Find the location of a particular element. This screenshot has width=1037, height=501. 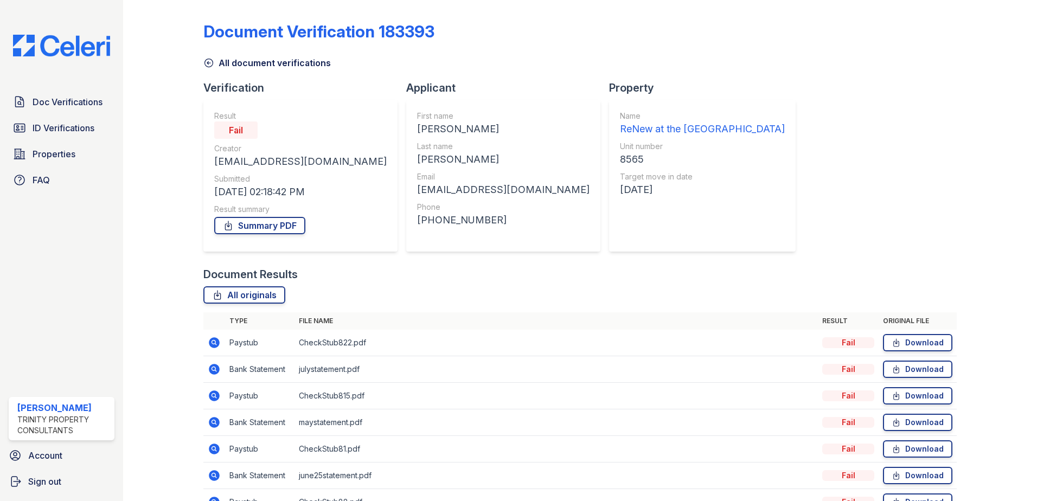

a: Properties is located at coordinates (61, 154).